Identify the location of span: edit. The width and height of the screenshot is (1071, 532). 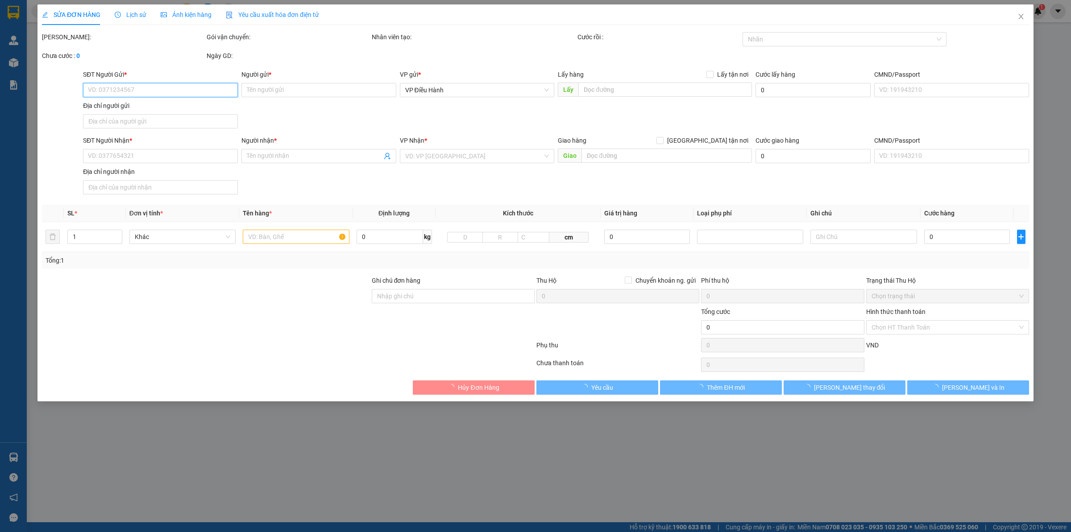
(45, 15).